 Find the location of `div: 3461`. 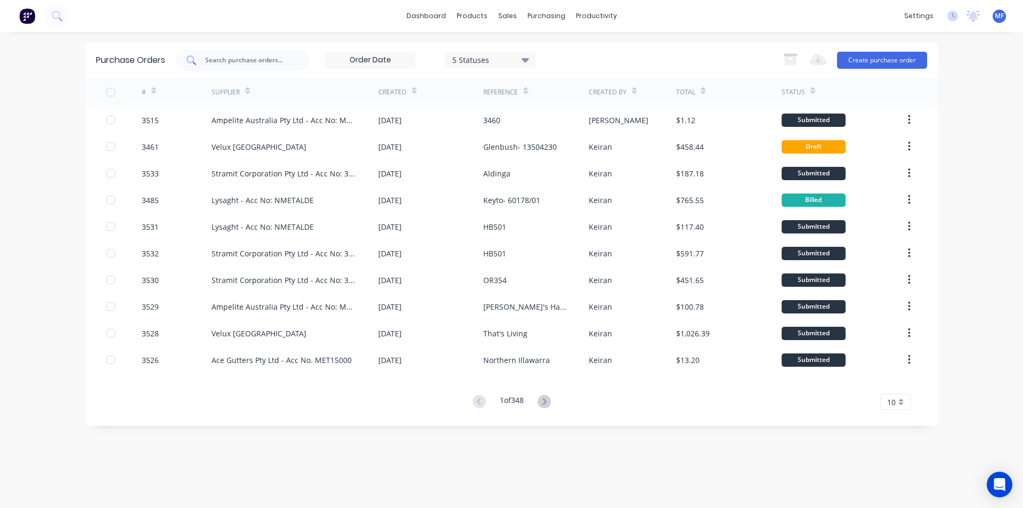

div: 3461 is located at coordinates (150, 147).